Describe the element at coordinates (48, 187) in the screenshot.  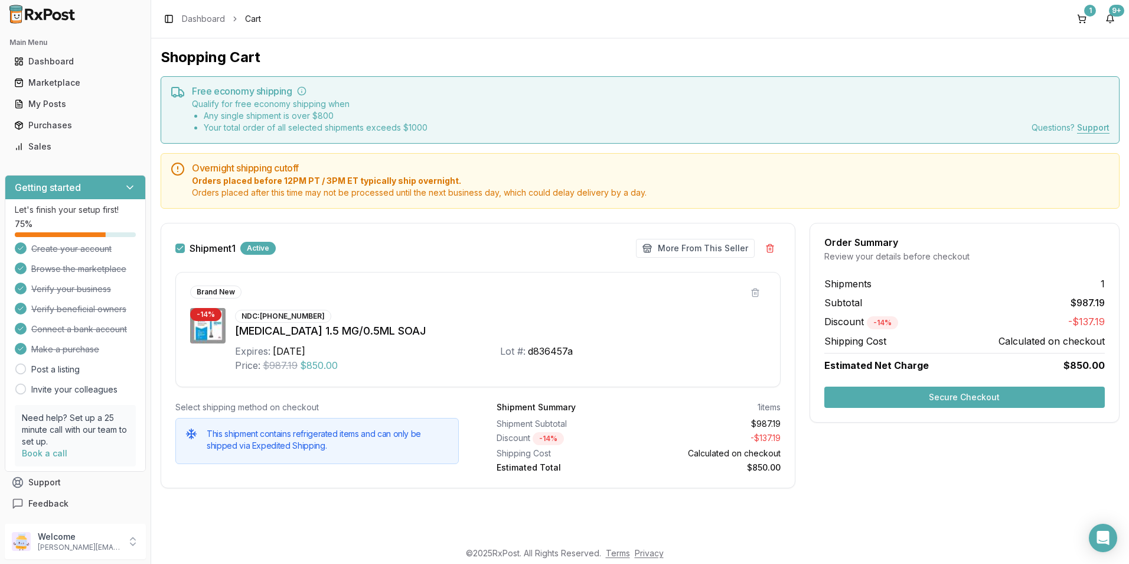
I see `h3: Getting started` at that location.